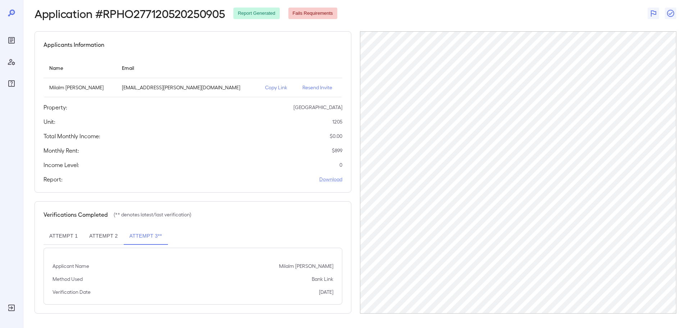  I want to click on h5: Total Monthly Income:, so click(72, 136).